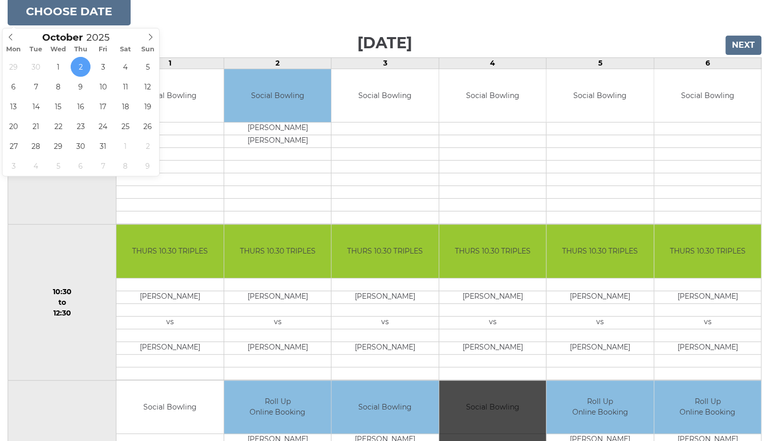 This screenshot has height=441, width=769. I want to click on span: October 9, 2025, so click(80, 86).